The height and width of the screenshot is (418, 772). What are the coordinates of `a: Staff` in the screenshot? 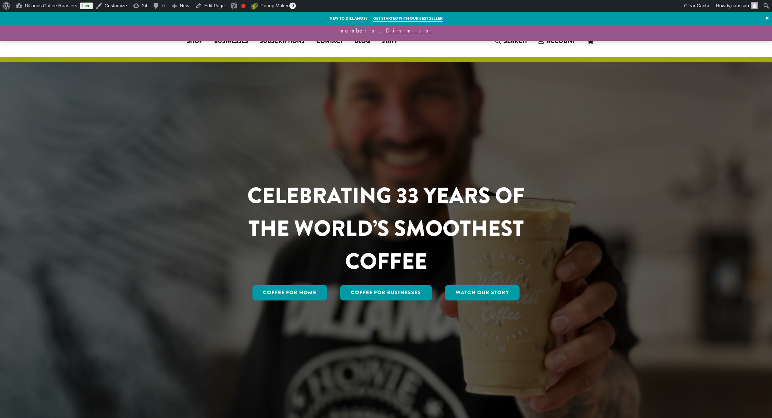 It's located at (390, 41).